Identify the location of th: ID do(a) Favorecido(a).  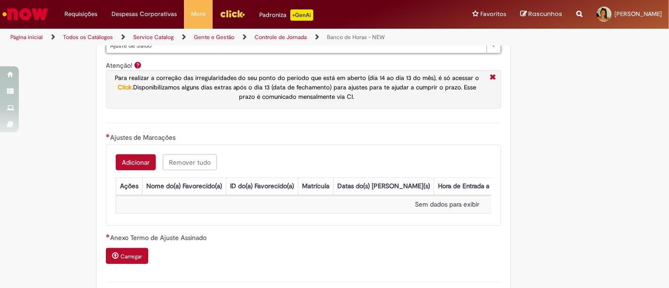
(261, 186).